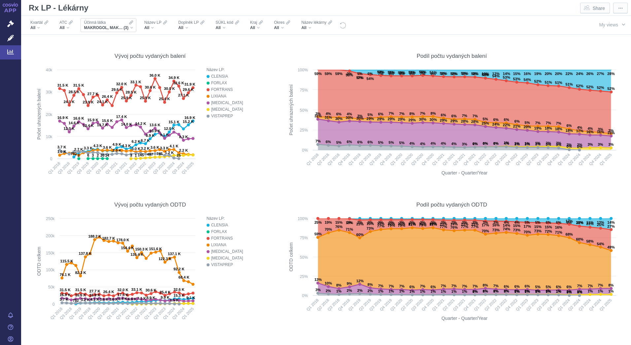 The width and height of the screenshot is (631, 345). What do you see at coordinates (62, 147) in the screenshot?
I see `text: 3.7 K` at bounding box center [62, 147].